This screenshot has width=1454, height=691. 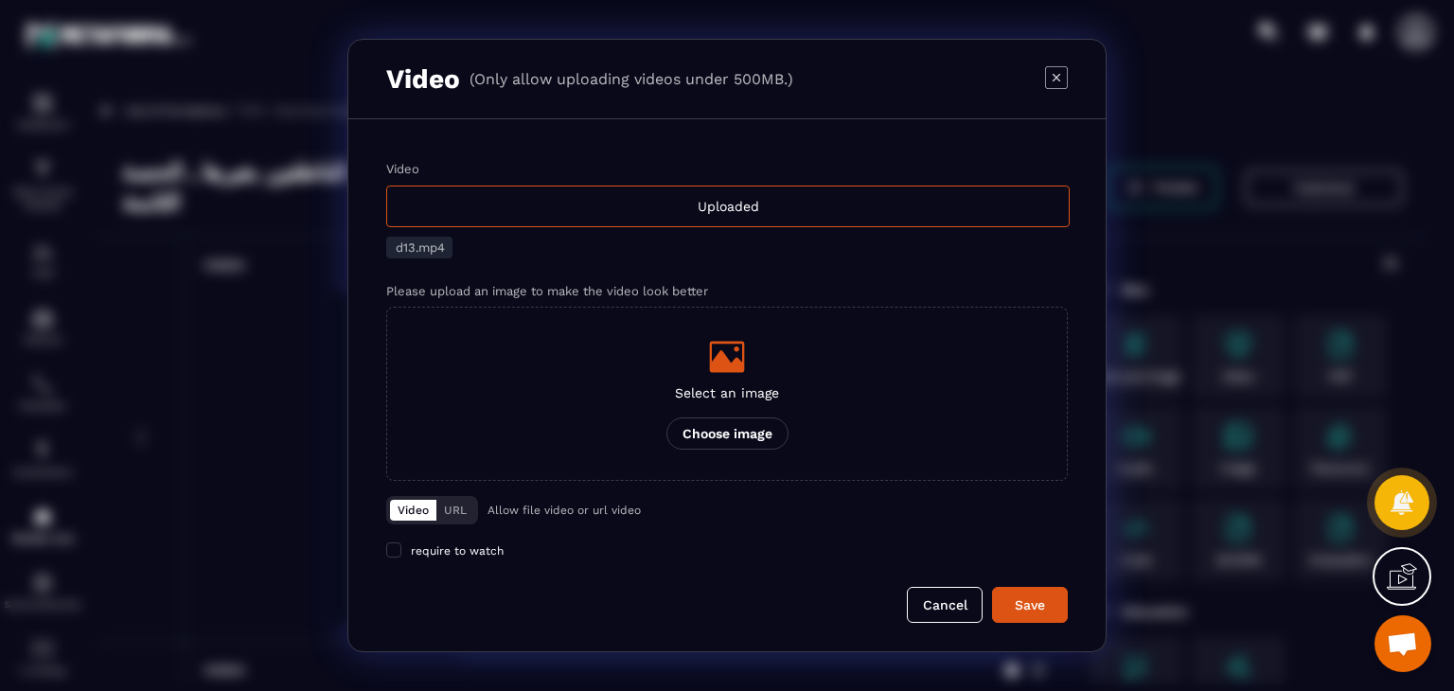 I want to click on div: Save, so click(x=1030, y=605).